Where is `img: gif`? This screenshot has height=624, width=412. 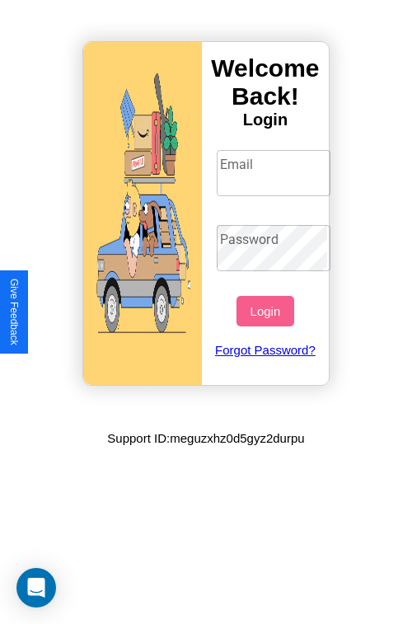
img: gif is located at coordinates (143, 213).